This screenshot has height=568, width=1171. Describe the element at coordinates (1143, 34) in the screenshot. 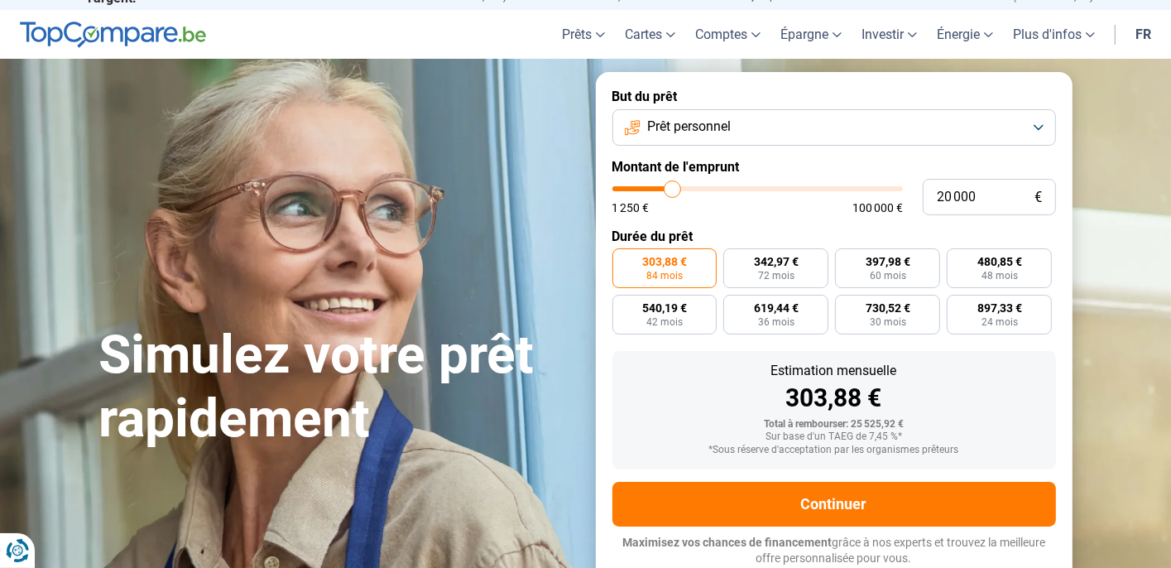

I see `a: fr` at that location.